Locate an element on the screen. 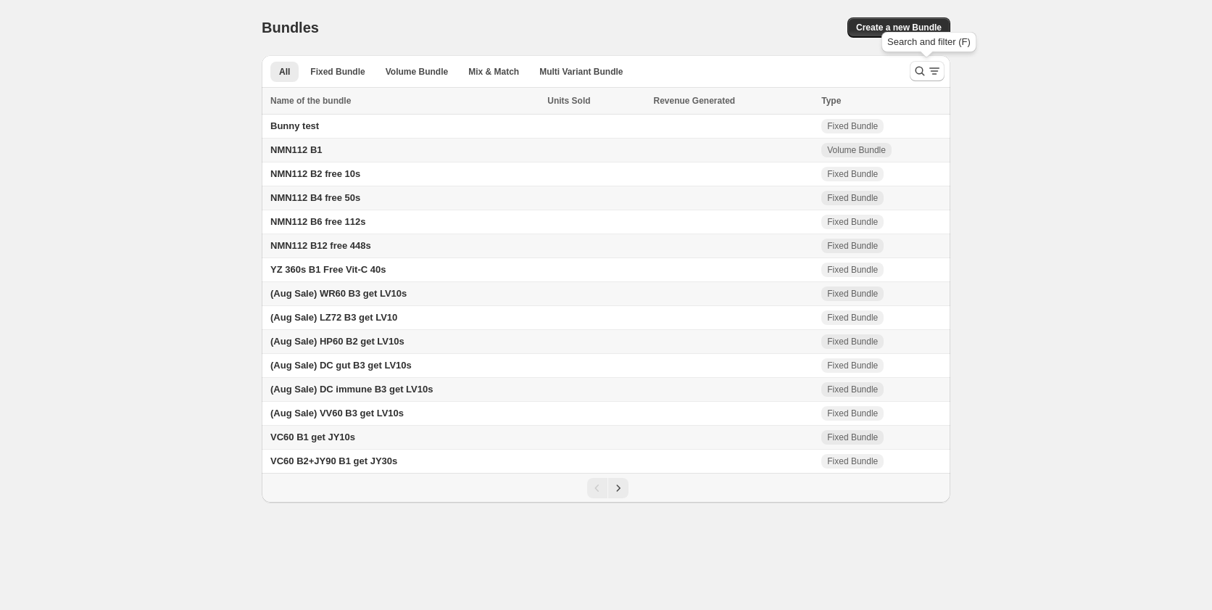 This screenshot has width=1212, height=610. button: Units Sold is located at coordinates (576, 101).